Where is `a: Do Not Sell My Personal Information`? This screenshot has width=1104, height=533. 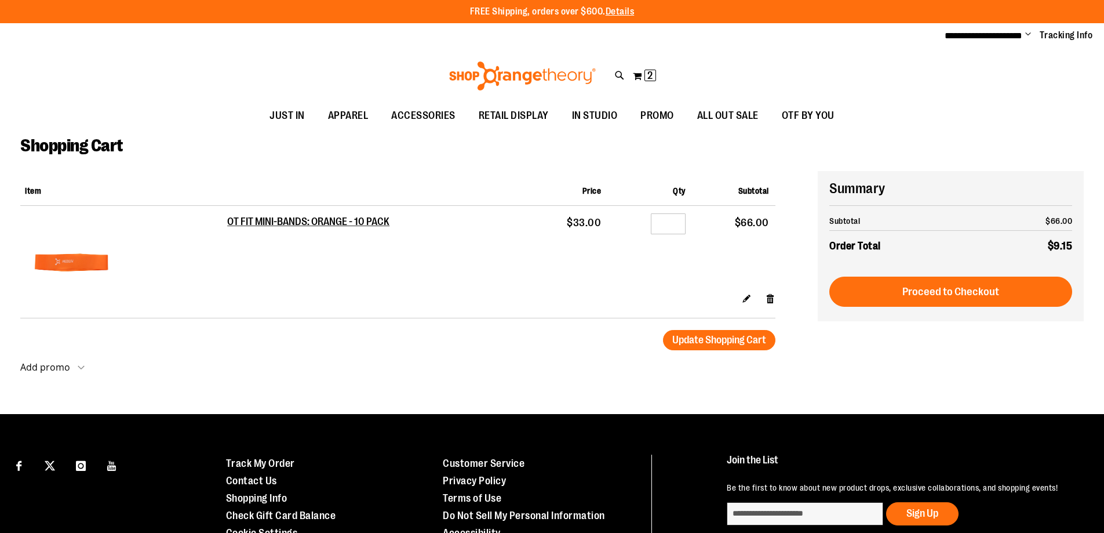
a: Do Not Sell My Personal Information is located at coordinates (524, 515).